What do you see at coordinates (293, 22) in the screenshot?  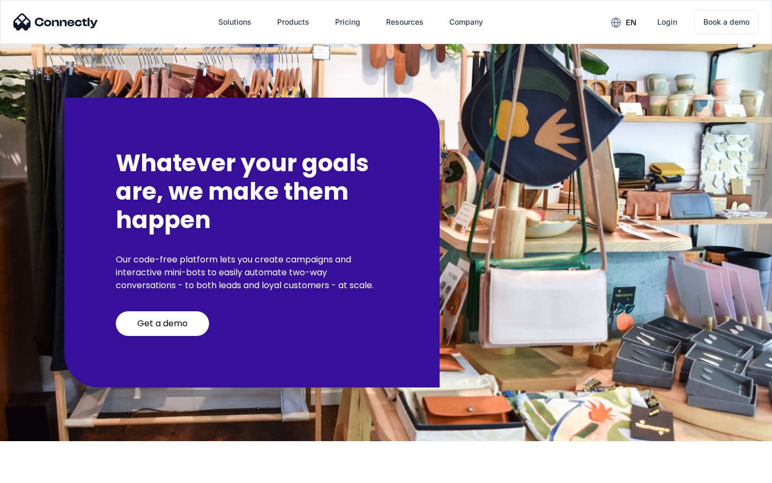 I see `div: Products` at bounding box center [293, 22].